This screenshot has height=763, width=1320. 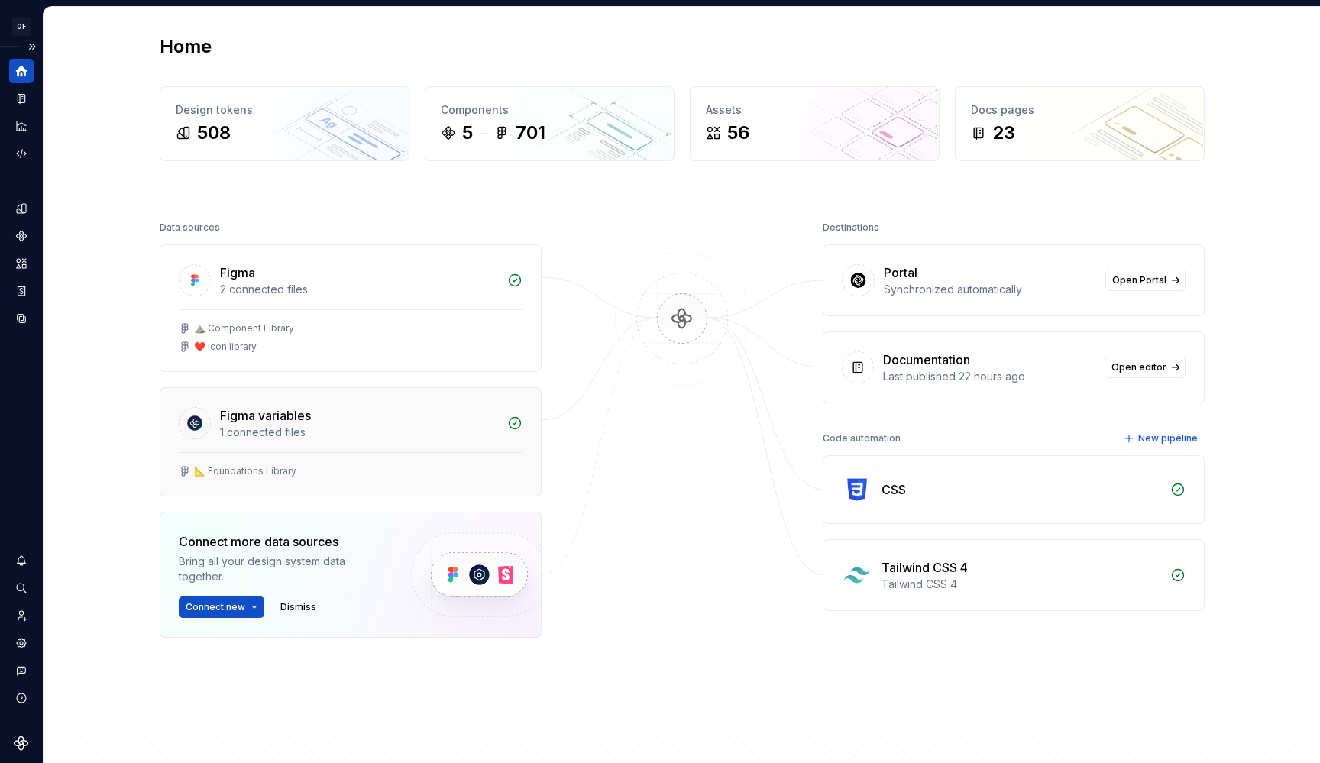 What do you see at coordinates (21, 319) in the screenshot?
I see `a: Data sources` at bounding box center [21, 319].